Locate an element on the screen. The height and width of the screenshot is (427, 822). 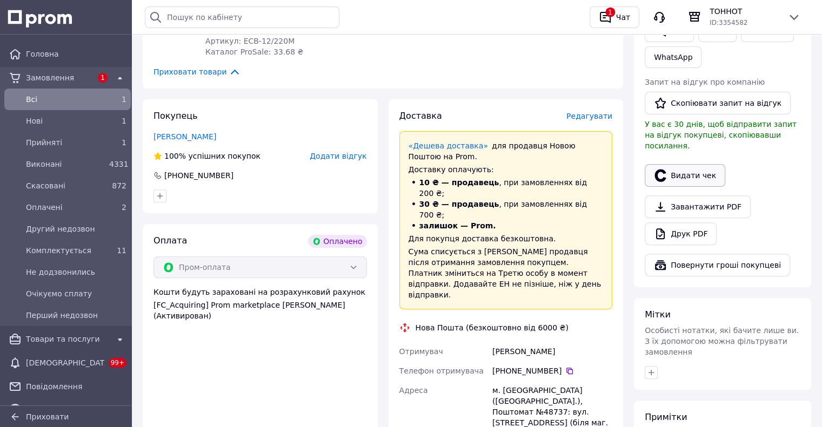
span: Нові is located at coordinates (65, 121).